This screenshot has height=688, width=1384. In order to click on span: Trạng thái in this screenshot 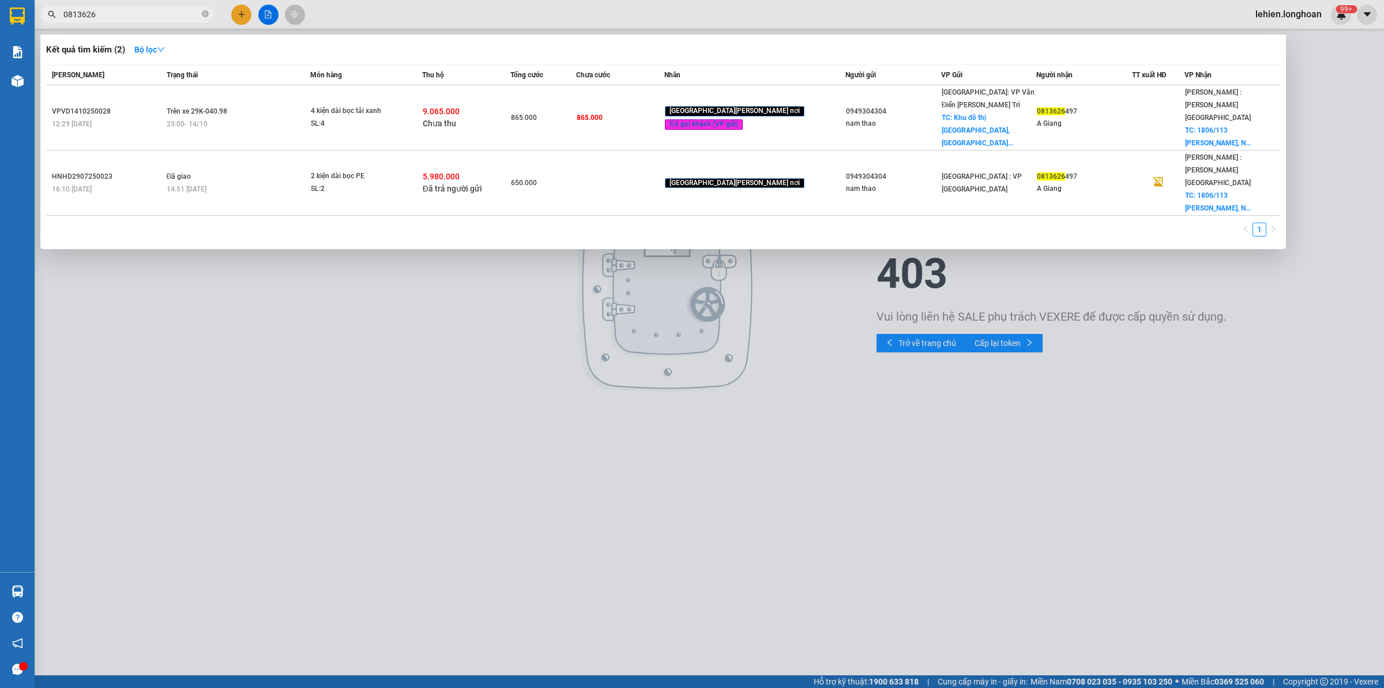, I will do `click(182, 75)`.